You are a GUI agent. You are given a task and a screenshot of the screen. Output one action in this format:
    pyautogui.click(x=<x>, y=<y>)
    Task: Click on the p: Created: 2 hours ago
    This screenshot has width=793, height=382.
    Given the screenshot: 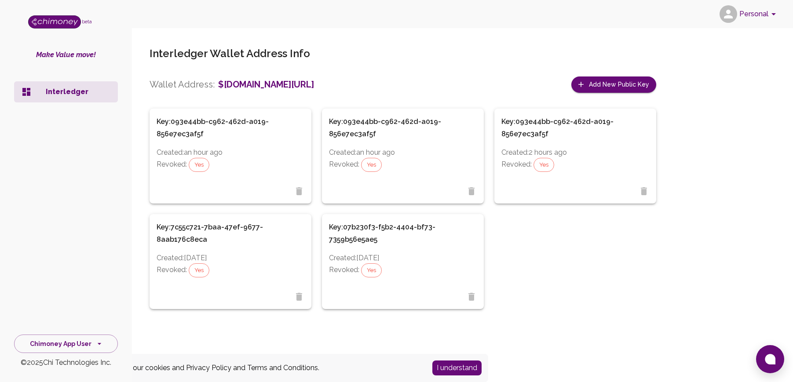 What is the action you would take?
    pyautogui.click(x=575, y=153)
    